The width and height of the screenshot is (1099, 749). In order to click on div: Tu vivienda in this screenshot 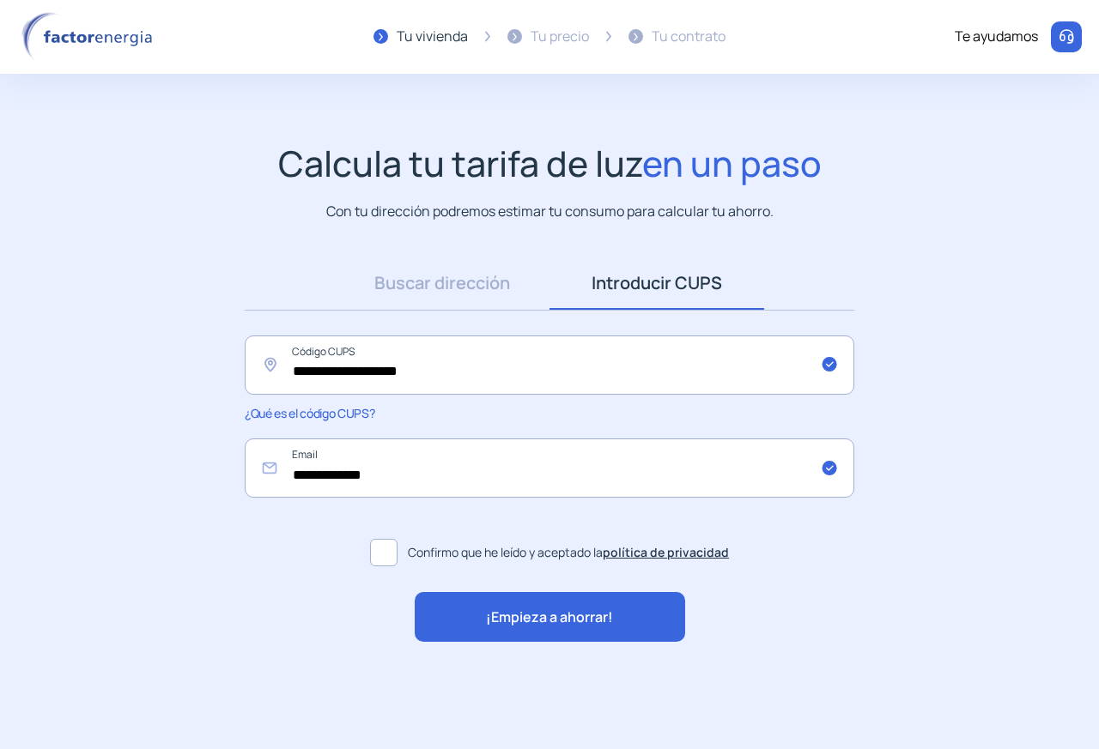, I will do `click(432, 37)`.